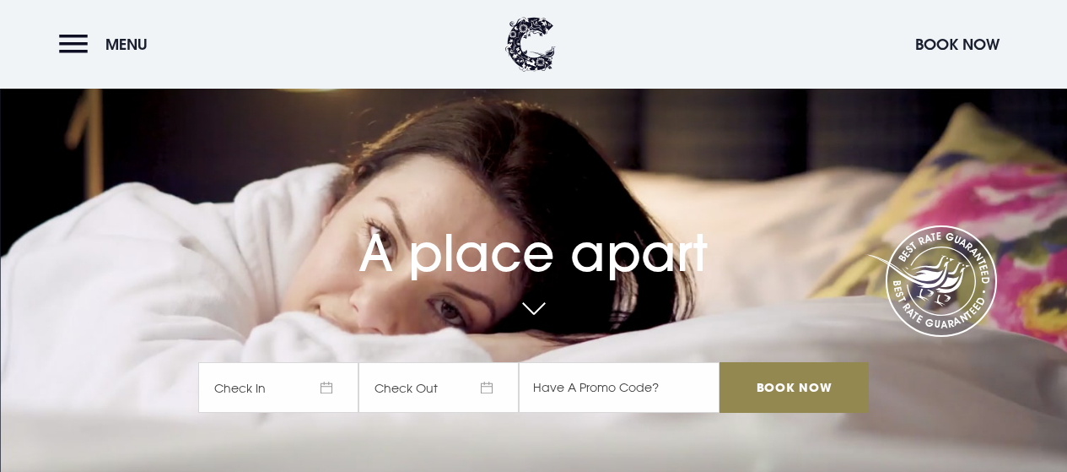  Describe the element at coordinates (278, 387) in the screenshot. I see `span: Check In` at that location.